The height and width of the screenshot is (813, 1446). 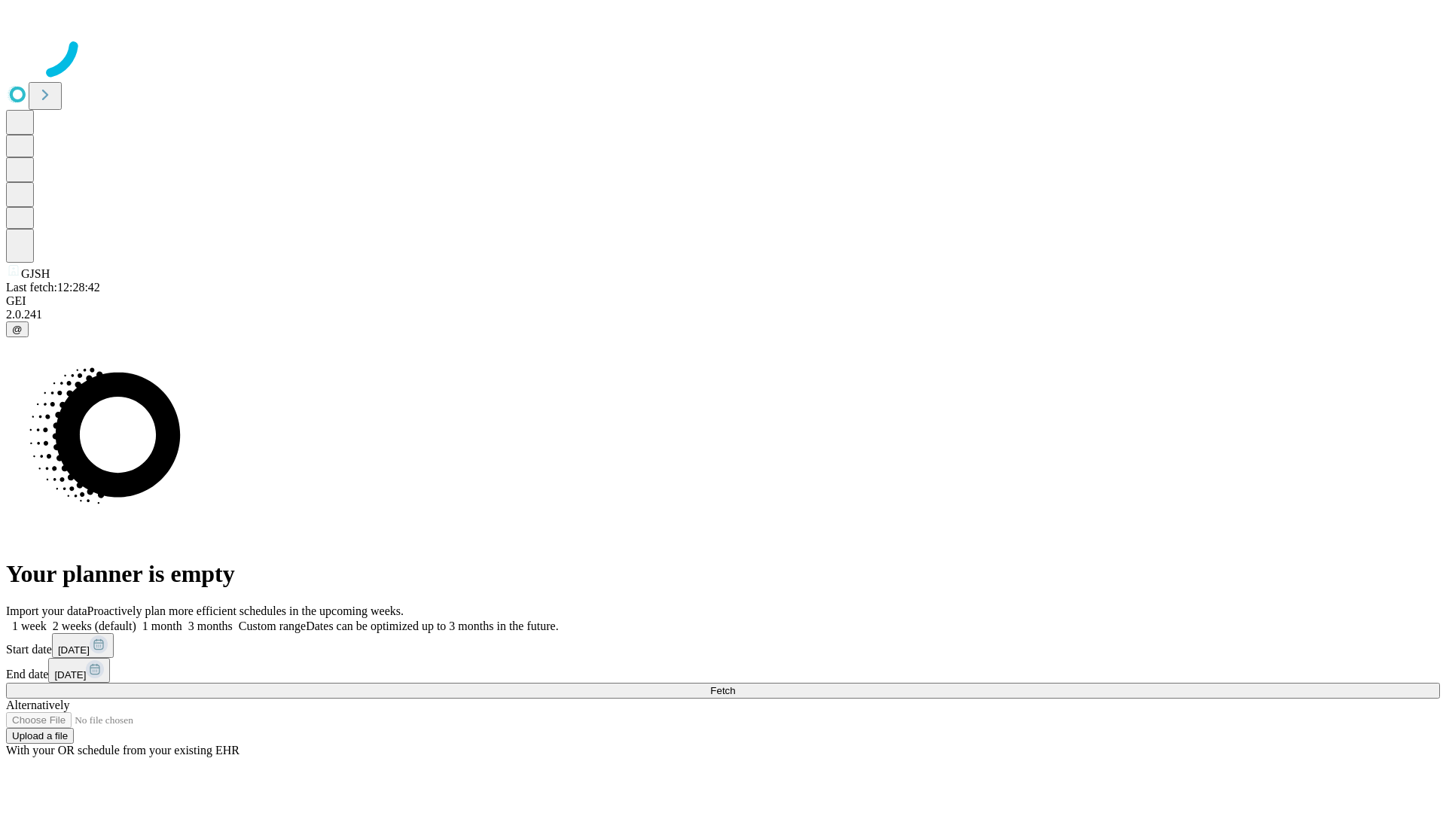 I want to click on span: Proactively plan more efficient schedules in the upcoming weeks., so click(x=245, y=611).